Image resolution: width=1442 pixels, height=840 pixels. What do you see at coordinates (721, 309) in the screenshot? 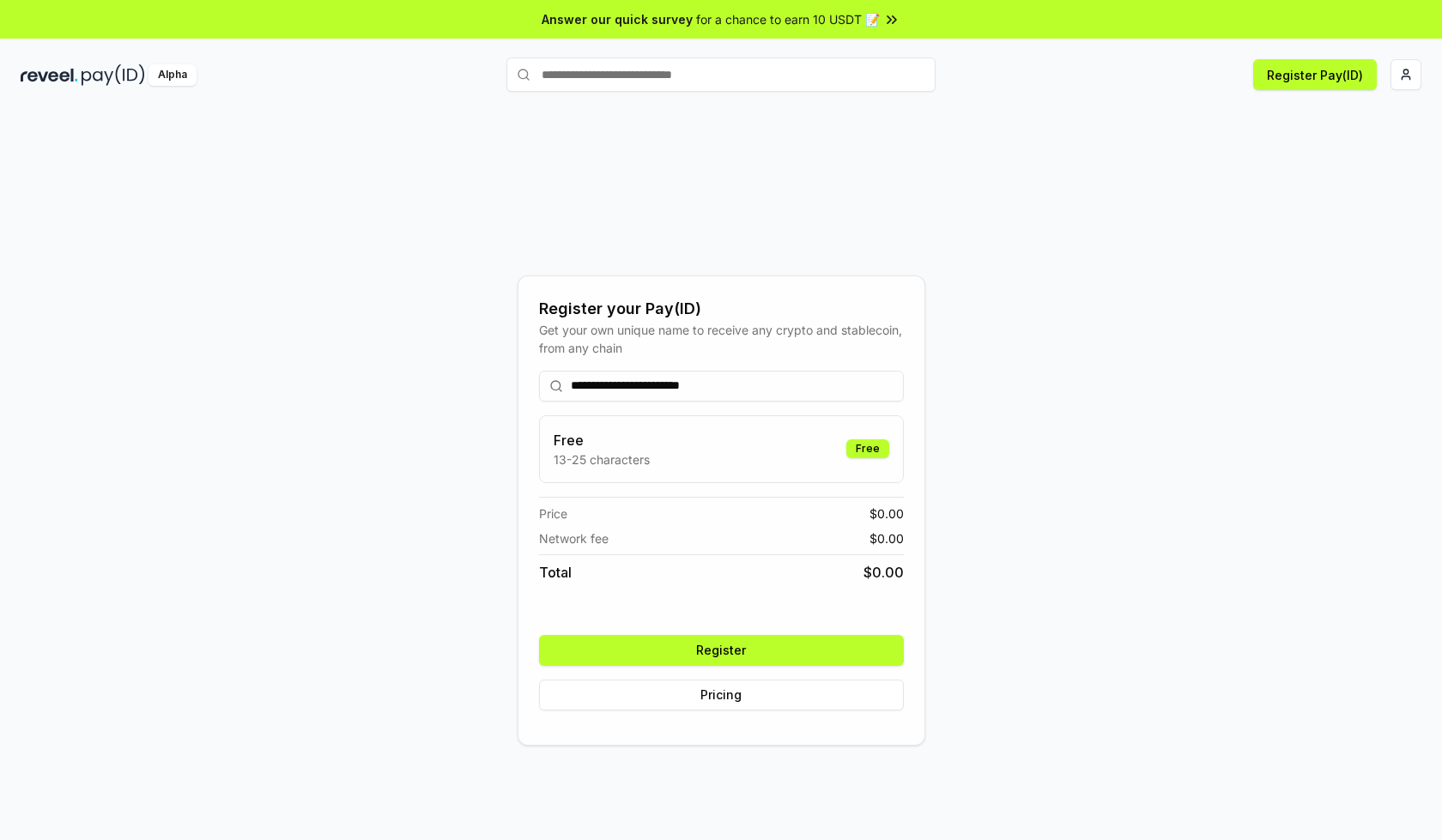
I see `div: Register your Pay(ID)` at bounding box center [721, 309].